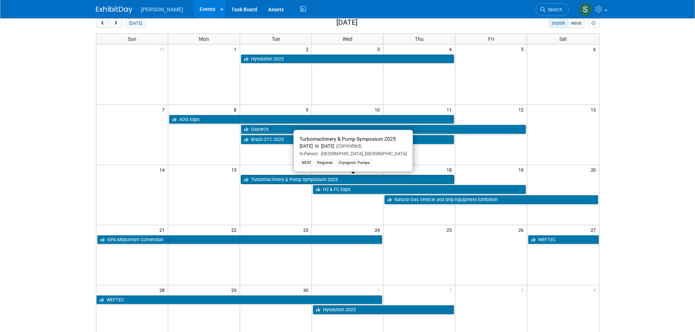 This screenshot has width=695, height=332. Describe the element at coordinates (307, 290) in the screenshot. I see `span: 30` at that location.